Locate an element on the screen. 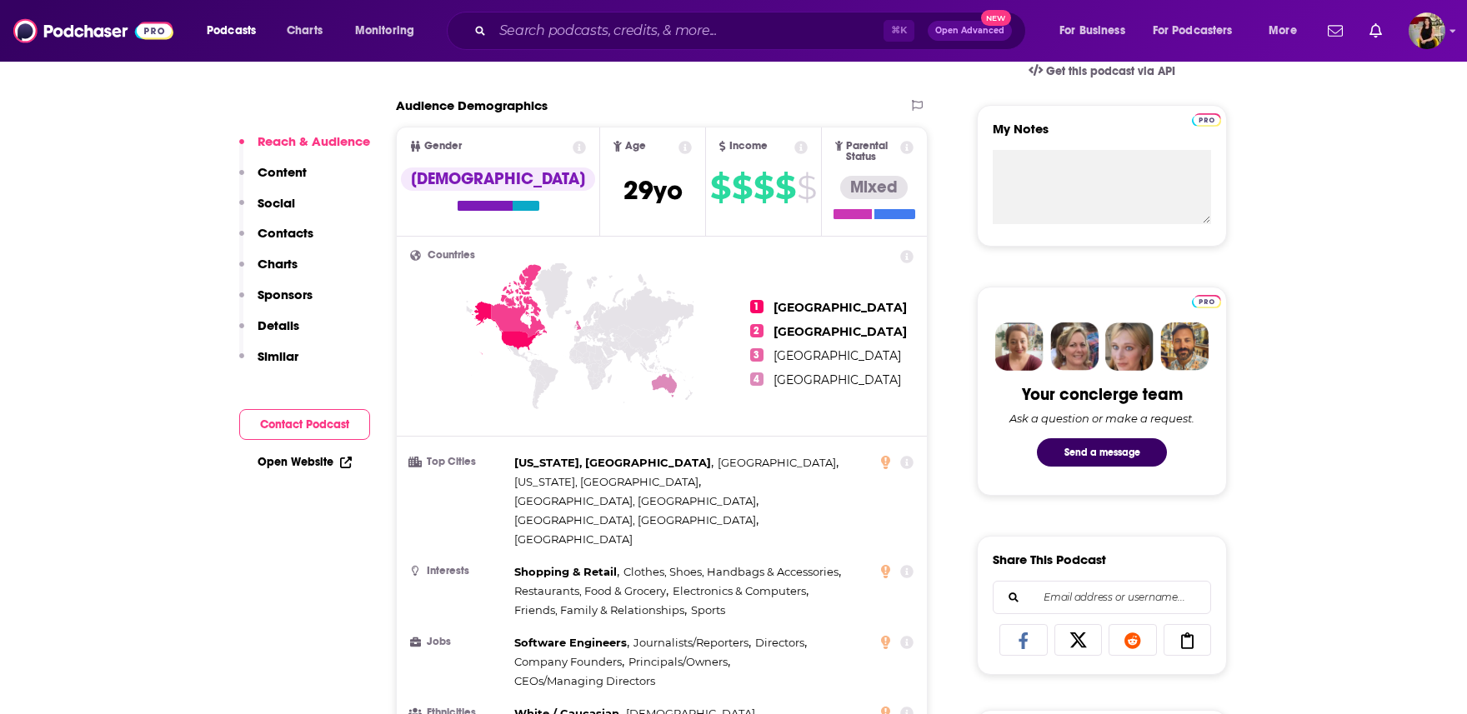 This screenshot has width=1467, height=714. span: More is located at coordinates (1283, 31).